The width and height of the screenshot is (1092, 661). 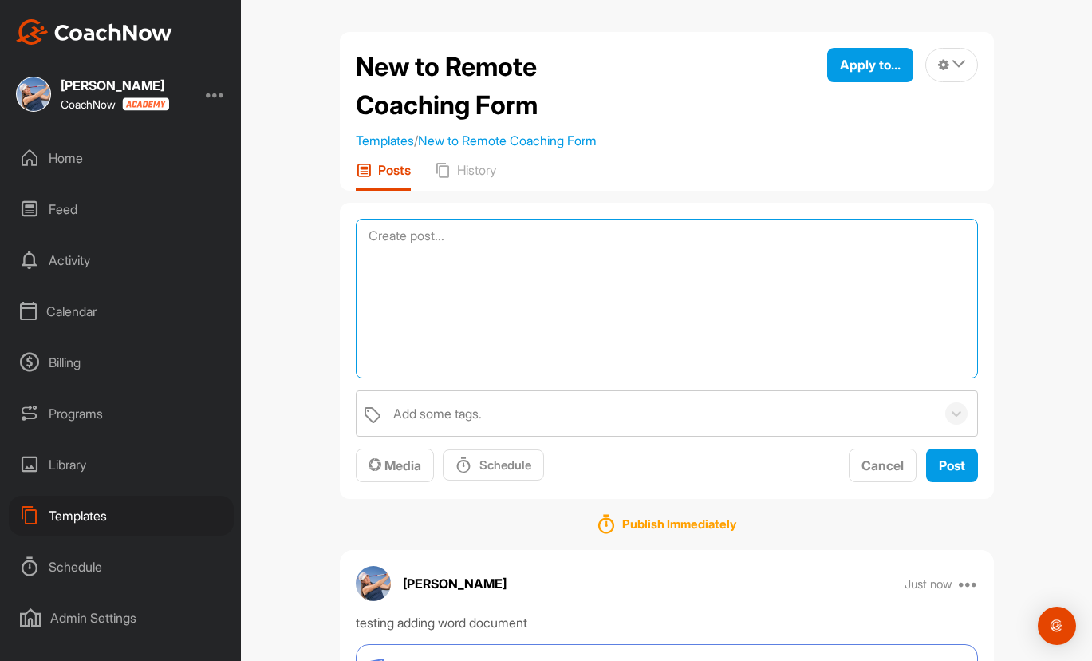 What do you see at coordinates (464, 86) in the screenshot?
I see `h2: New to Remote Coaching Form` at bounding box center [464, 86].